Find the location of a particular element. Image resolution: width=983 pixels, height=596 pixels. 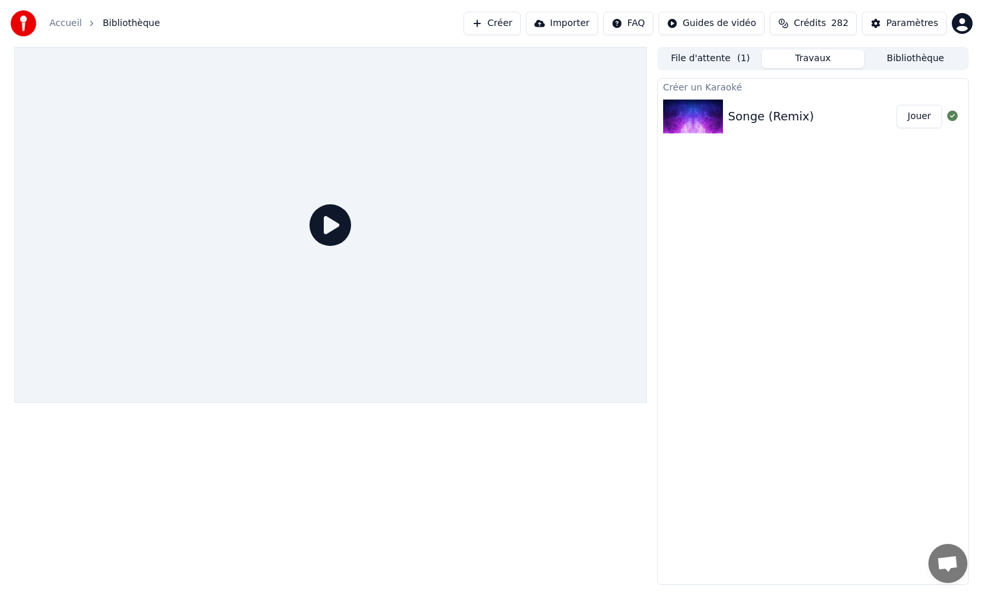

button: Jouer is located at coordinates (919, 116).